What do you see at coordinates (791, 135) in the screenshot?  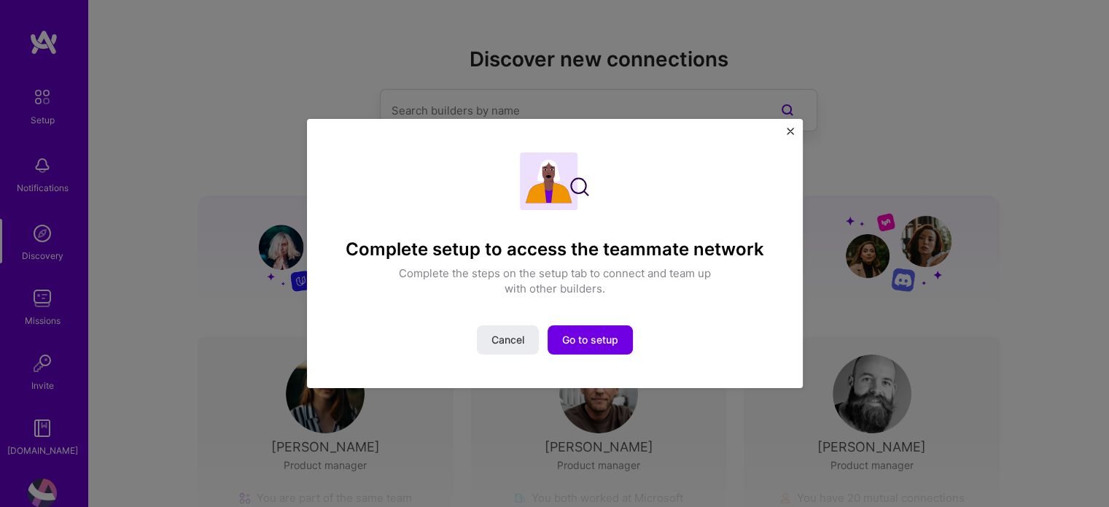 I see `button: Close` at bounding box center [791, 135].